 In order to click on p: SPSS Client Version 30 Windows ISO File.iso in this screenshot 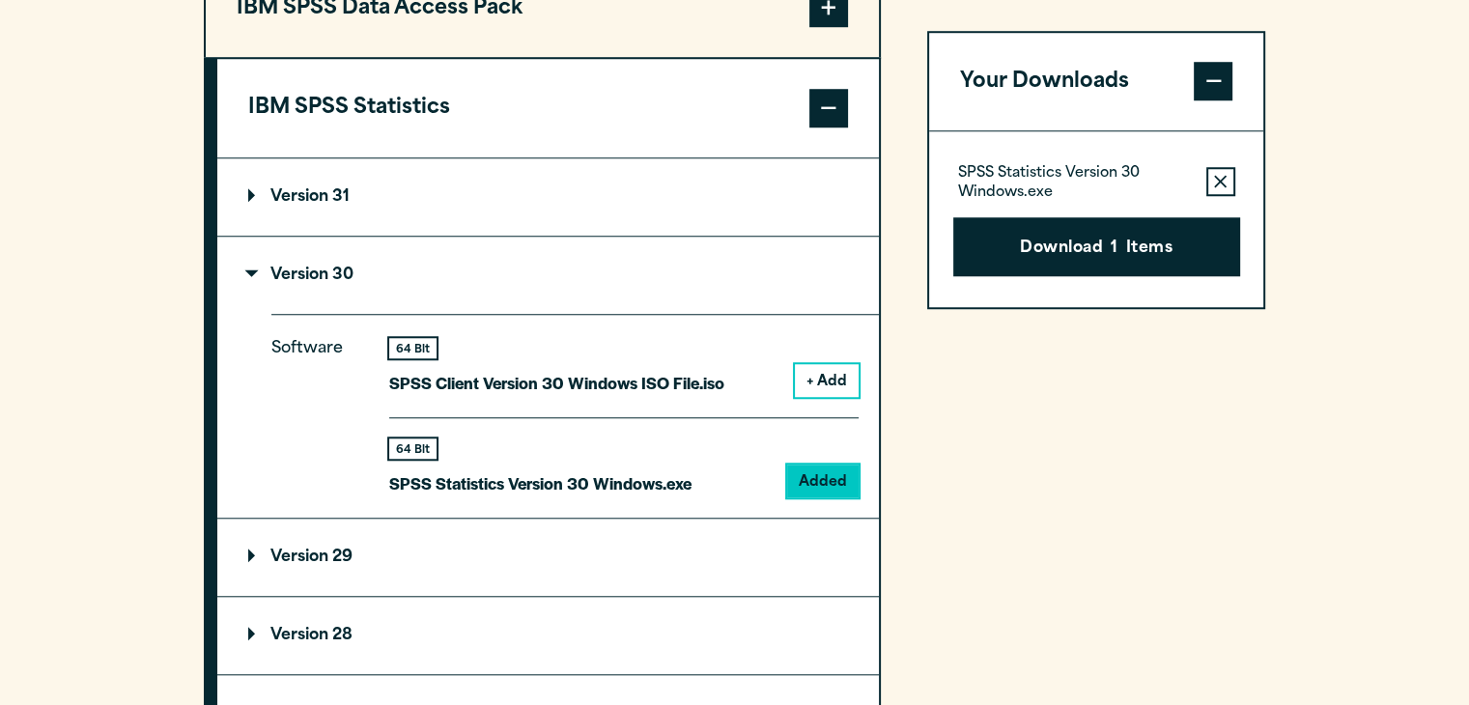, I will do `click(556, 382)`.